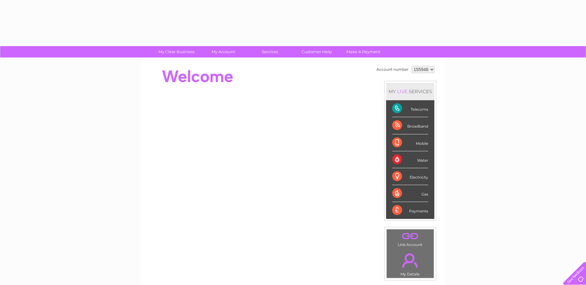  I want to click on a: My Clear Business, so click(176, 52).